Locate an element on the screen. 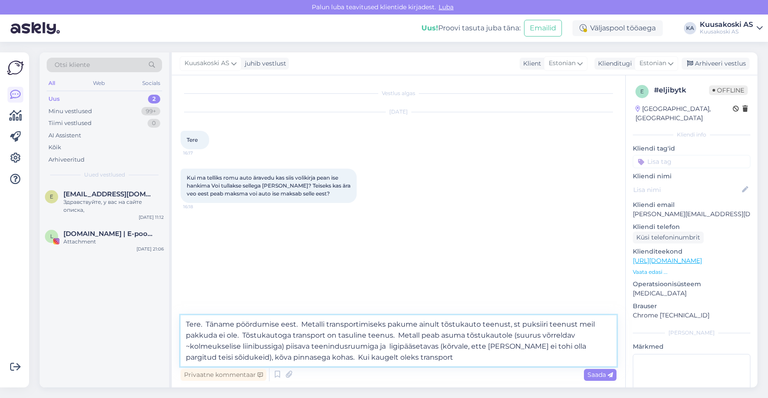 The image size is (768, 398). p: Brauser is located at coordinates (691, 306).